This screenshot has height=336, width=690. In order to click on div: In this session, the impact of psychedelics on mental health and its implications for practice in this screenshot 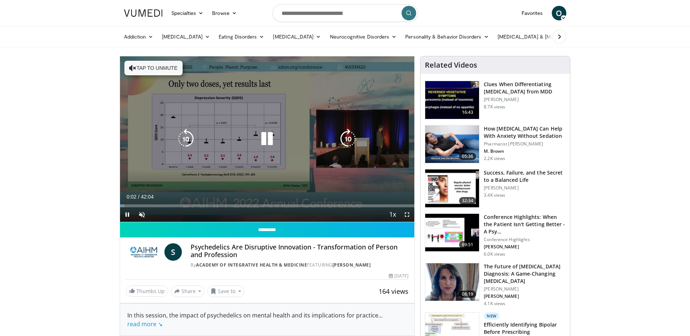, I will do `click(267, 320)`.